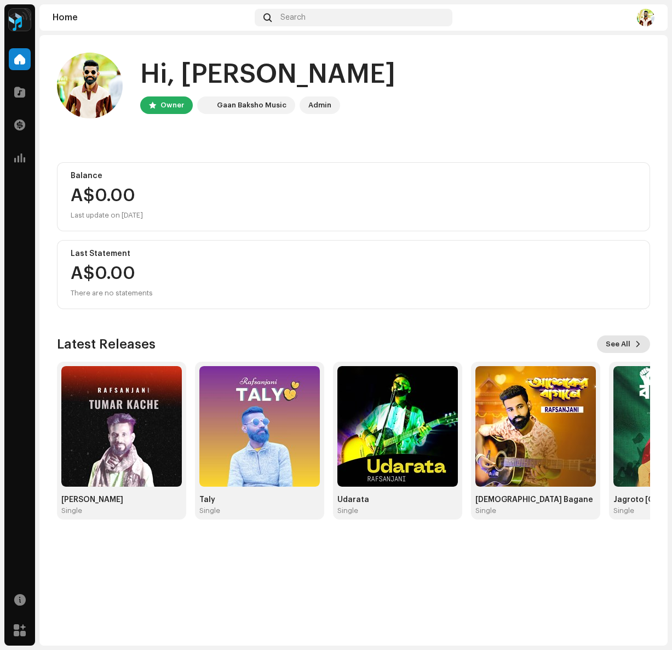 The width and height of the screenshot is (672, 650). Describe the element at coordinates (293, 18) in the screenshot. I see `span: Search` at that location.